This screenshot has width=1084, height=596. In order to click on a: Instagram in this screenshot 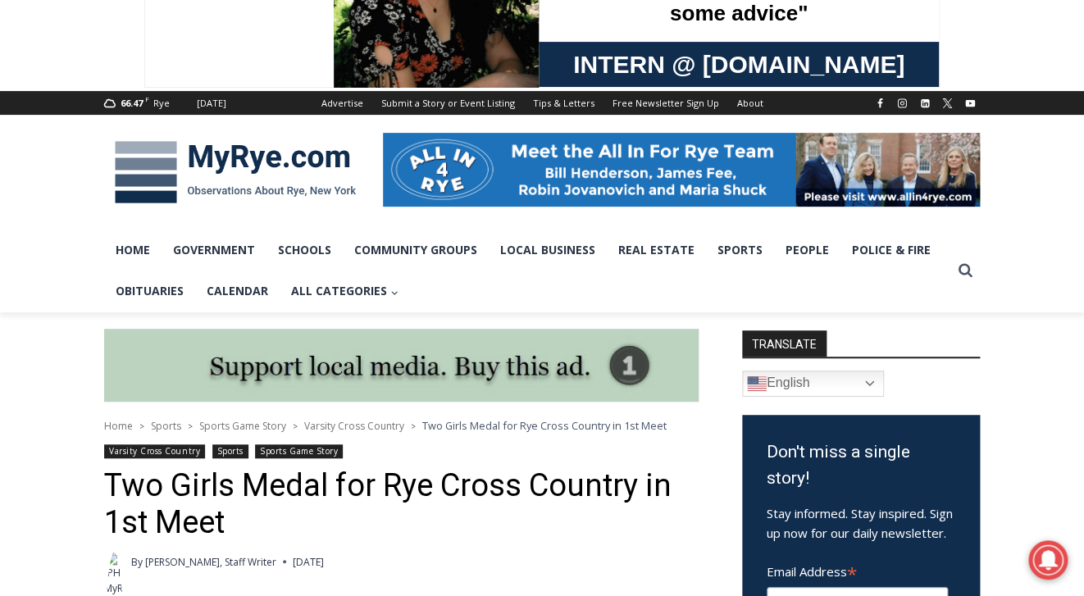, I will do `click(902, 103)`.